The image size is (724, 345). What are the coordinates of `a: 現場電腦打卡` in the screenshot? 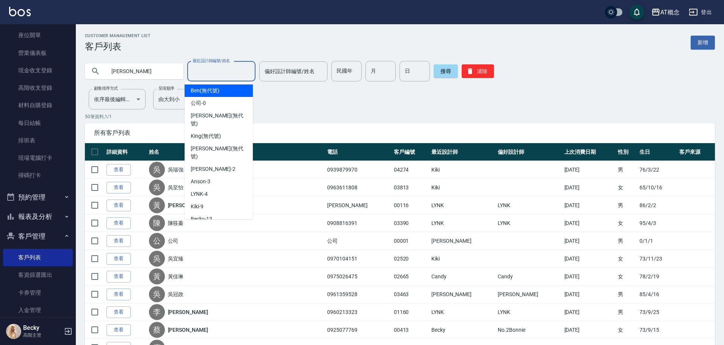 It's located at (38, 158).